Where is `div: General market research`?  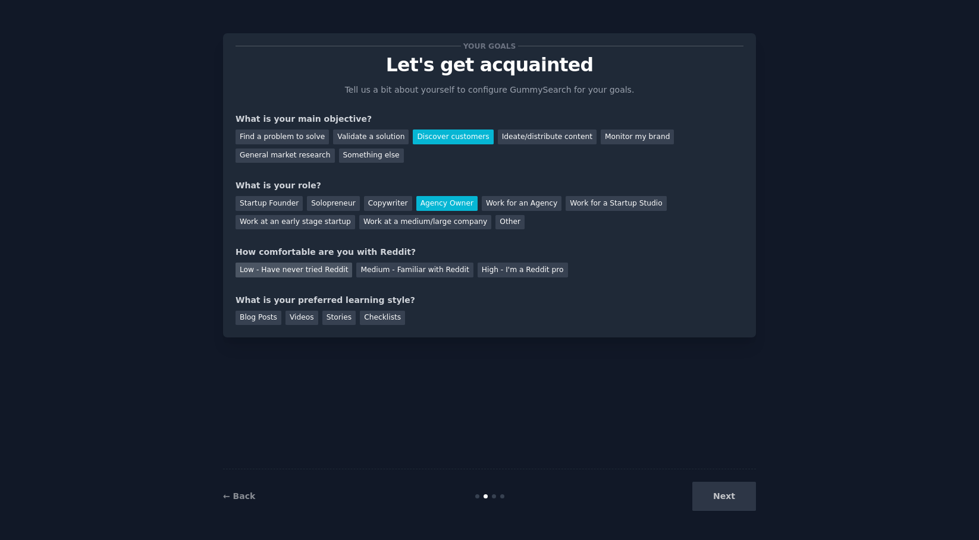
div: General market research is located at coordinates (285, 156).